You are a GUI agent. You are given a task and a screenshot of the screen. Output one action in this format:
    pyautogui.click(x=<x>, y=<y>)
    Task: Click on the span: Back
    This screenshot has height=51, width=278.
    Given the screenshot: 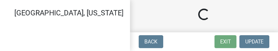 What is the action you would take?
    pyautogui.click(x=151, y=42)
    